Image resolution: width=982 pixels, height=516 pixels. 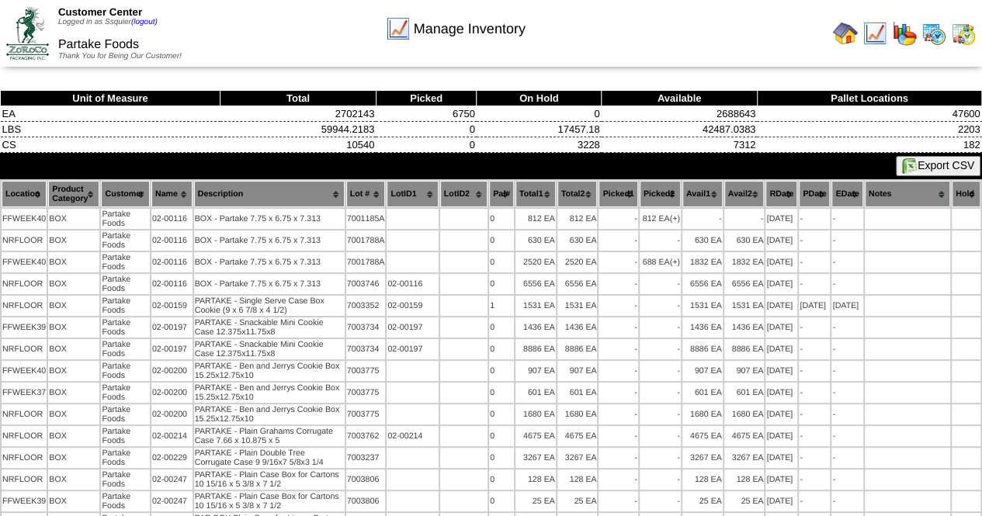 I want to click on td: 7003237, so click(x=366, y=458).